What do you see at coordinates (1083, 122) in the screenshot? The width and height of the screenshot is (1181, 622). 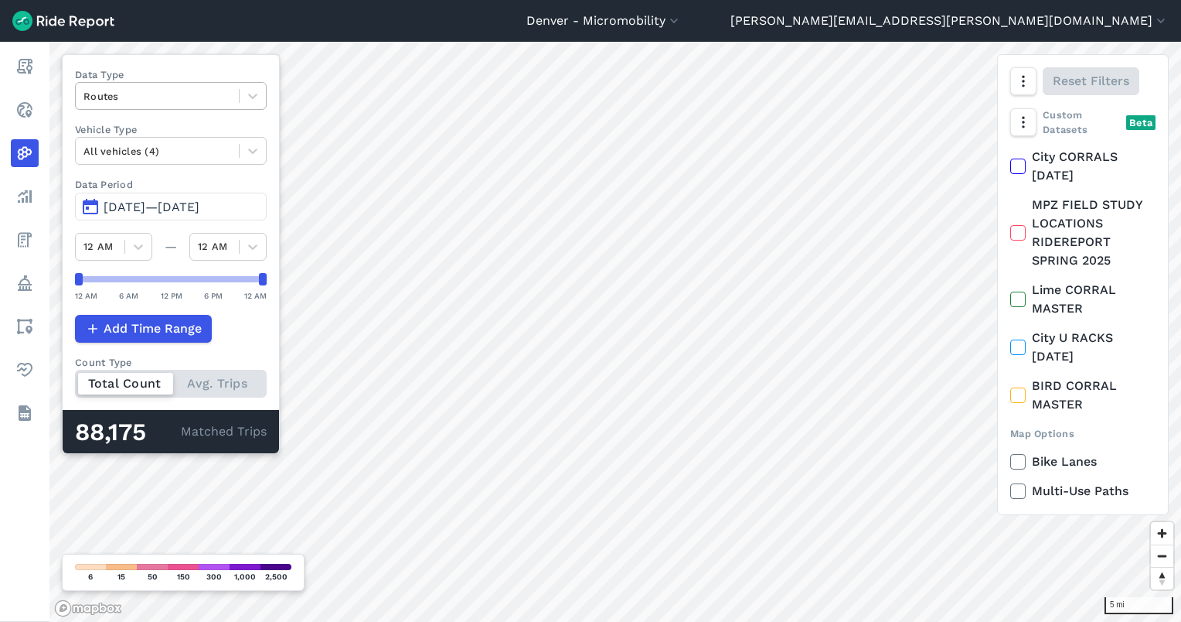 I see `div: Custom Datasets` at bounding box center [1083, 122].